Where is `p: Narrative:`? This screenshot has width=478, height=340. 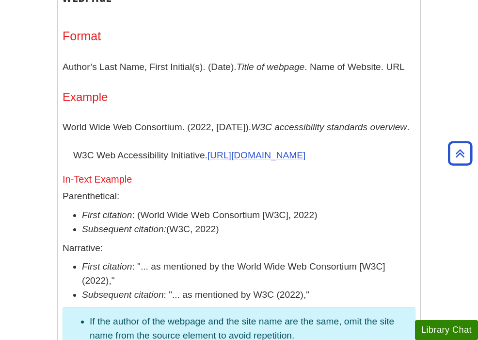 p: Narrative: is located at coordinates (239, 248).